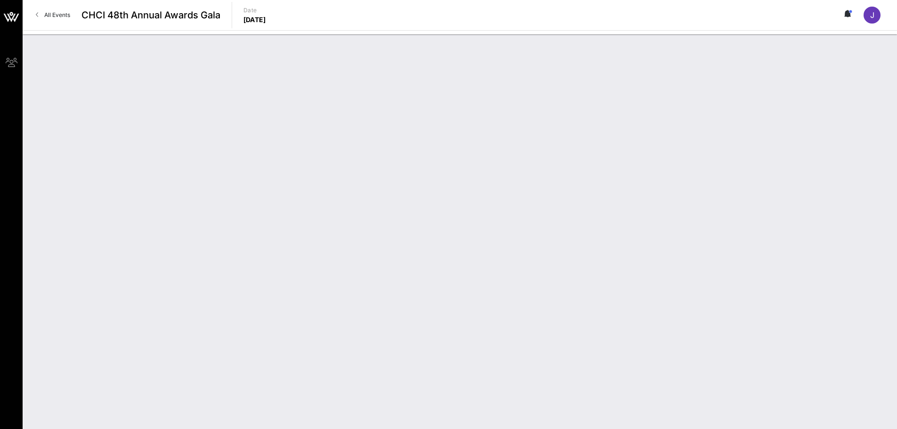 The width and height of the screenshot is (897, 429). Describe the element at coordinates (151, 15) in the screenshot. I see `span: CHCI 48th Annual Awards Gala` at that location.